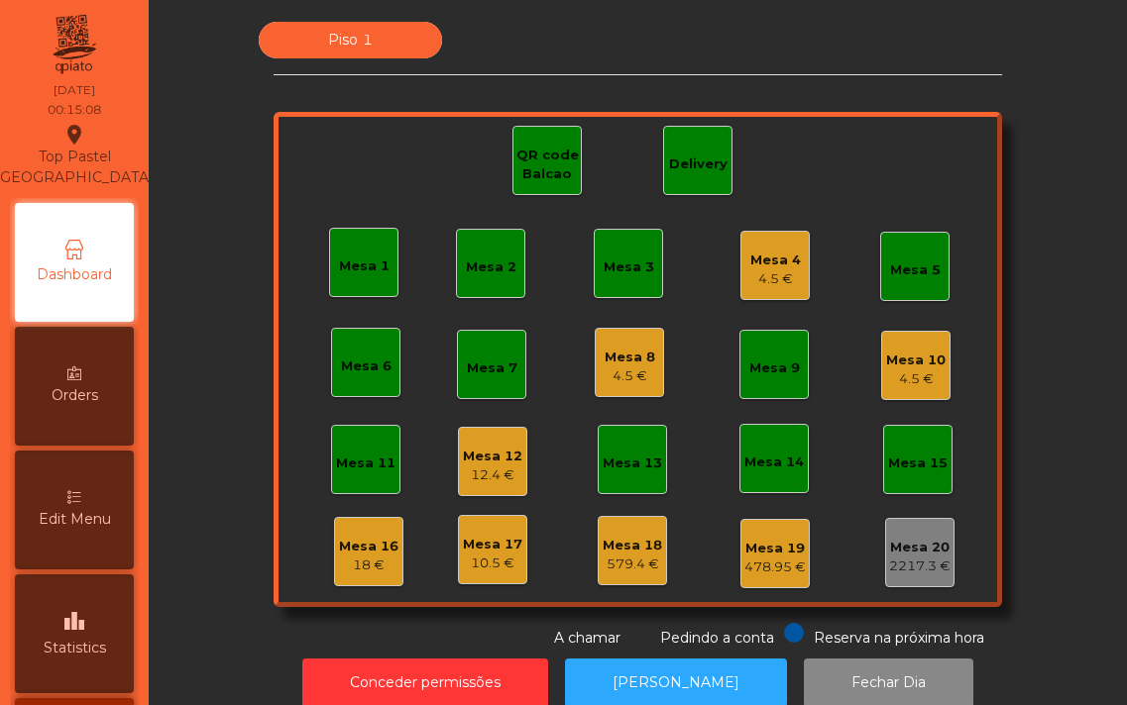  I want to click on span: Reserva na próxima hora, so click(899, 638).